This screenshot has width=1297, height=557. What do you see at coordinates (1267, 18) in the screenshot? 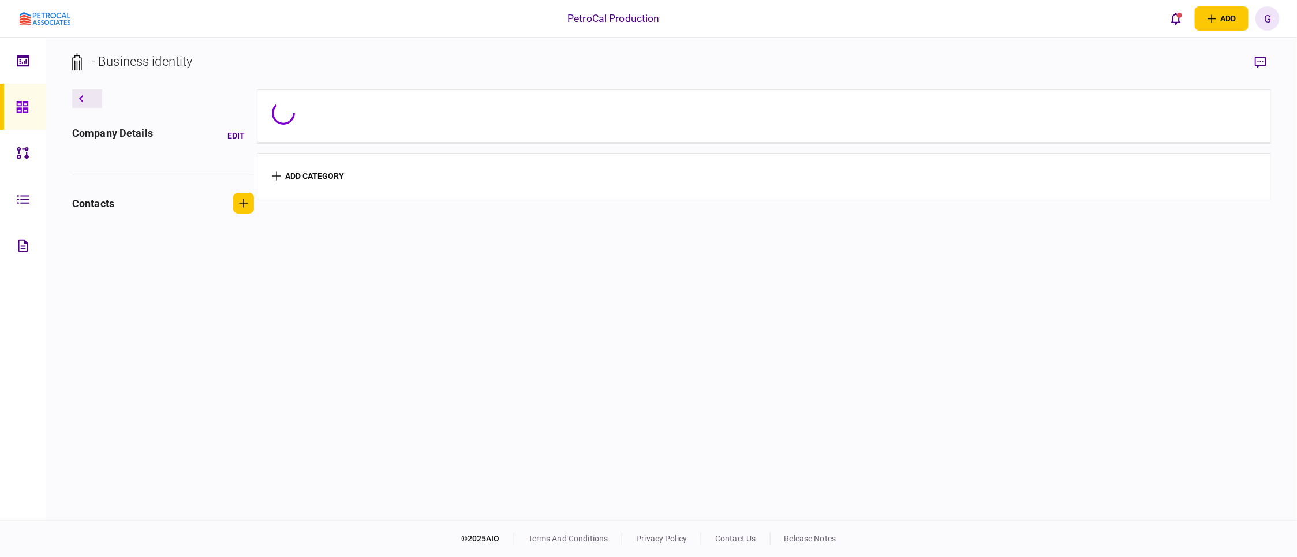
I see `div: G` at bounding box center [1267, 18].